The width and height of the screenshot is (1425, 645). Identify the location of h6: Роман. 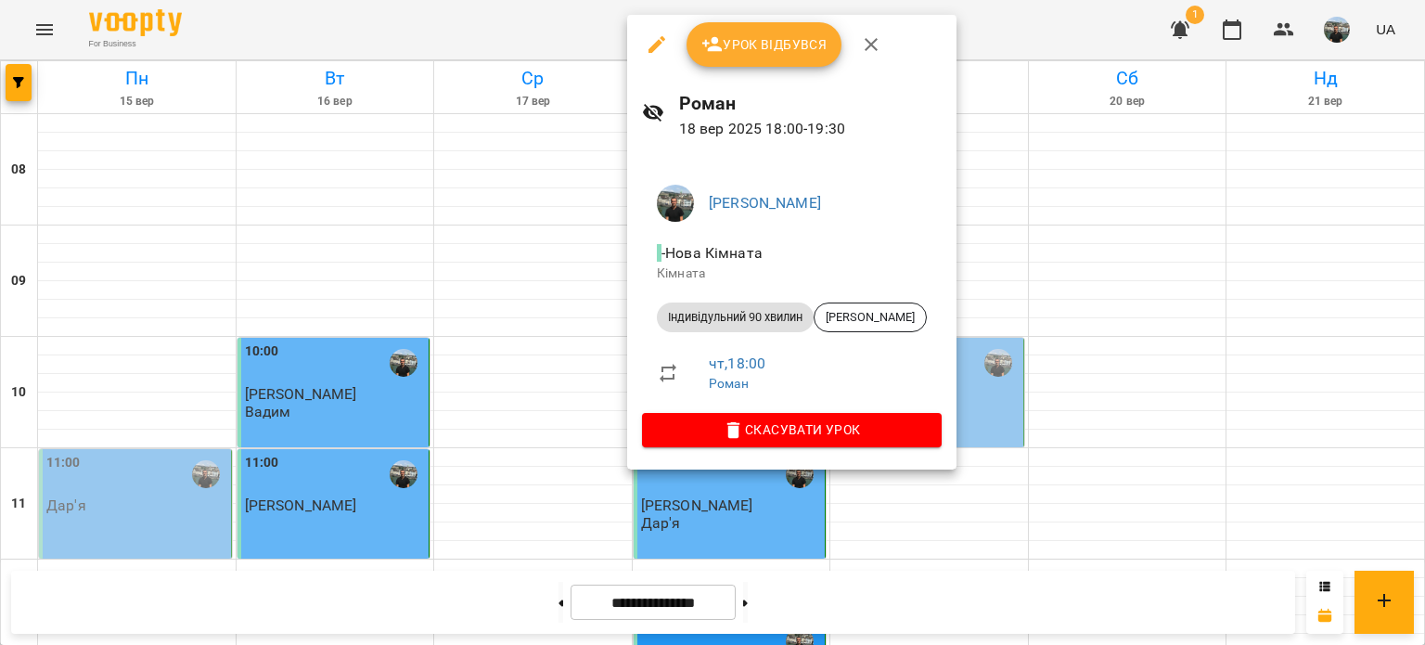
(810, 103).